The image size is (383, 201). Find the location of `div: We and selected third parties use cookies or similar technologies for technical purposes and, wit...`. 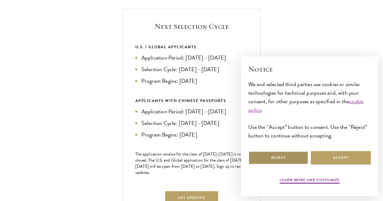

div: We and selected third parties use cookies or similar technologies for technical purposes and, wit... is located at coordinates (310, 110).